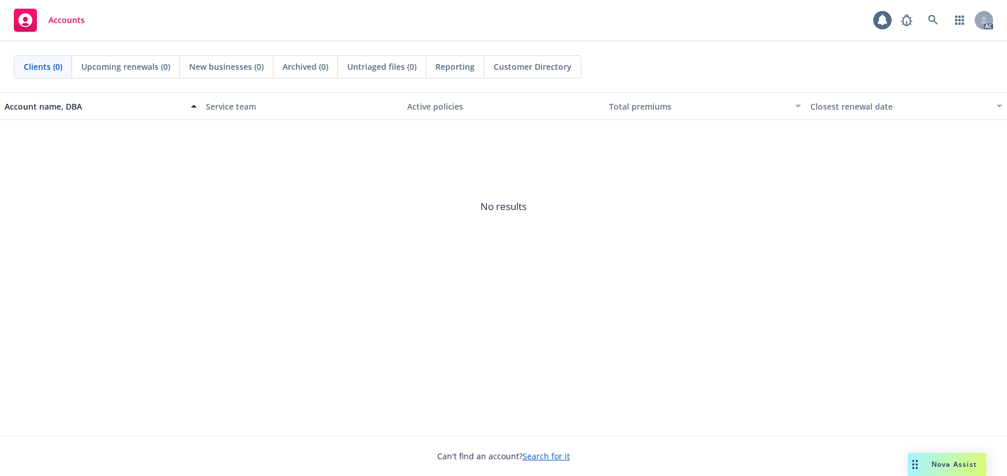 The width and height of the screenshot is (1007, 476). What do you see at coordinates (455, 66) in the screenshot?
I see `span: Reporting` at bounding box center [455, 66].